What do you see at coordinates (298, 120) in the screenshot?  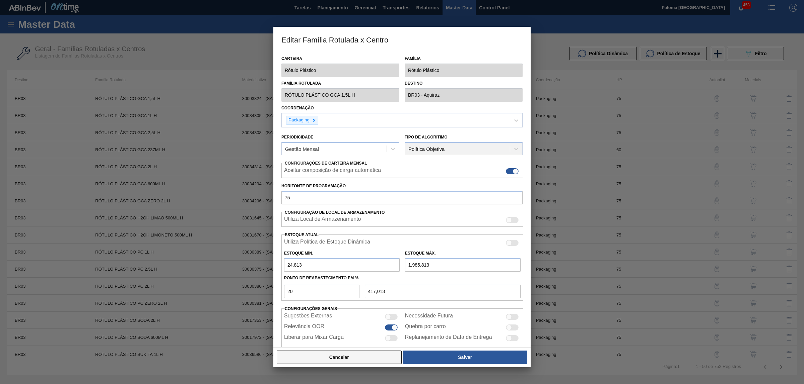 I see `div: Packaging` at bounding box center [298, 120].